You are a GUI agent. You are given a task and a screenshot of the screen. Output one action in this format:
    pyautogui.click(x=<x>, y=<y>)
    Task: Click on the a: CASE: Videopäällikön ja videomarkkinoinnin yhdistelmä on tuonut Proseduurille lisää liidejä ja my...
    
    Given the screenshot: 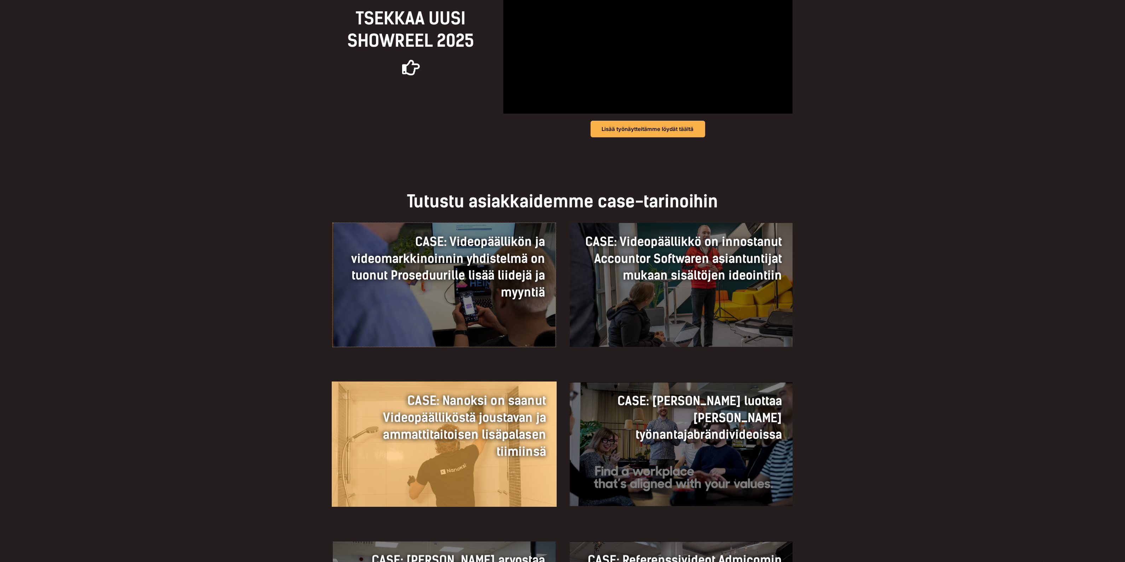 What is the action you would take?
    pyautogui.click(x=444, y=285)
    